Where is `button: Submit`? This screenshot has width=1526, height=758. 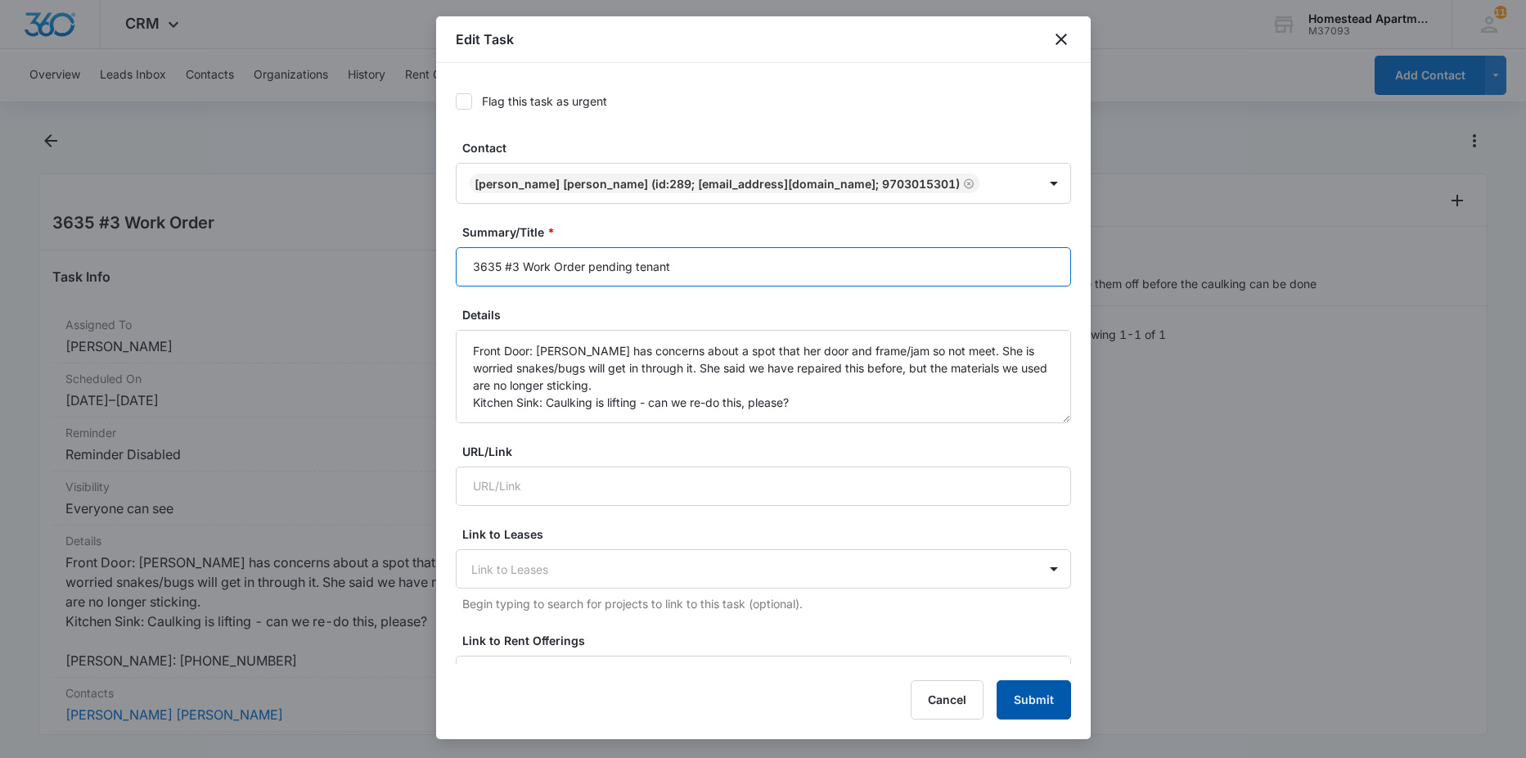 button: Submit is located at coordinates (1034, 700).